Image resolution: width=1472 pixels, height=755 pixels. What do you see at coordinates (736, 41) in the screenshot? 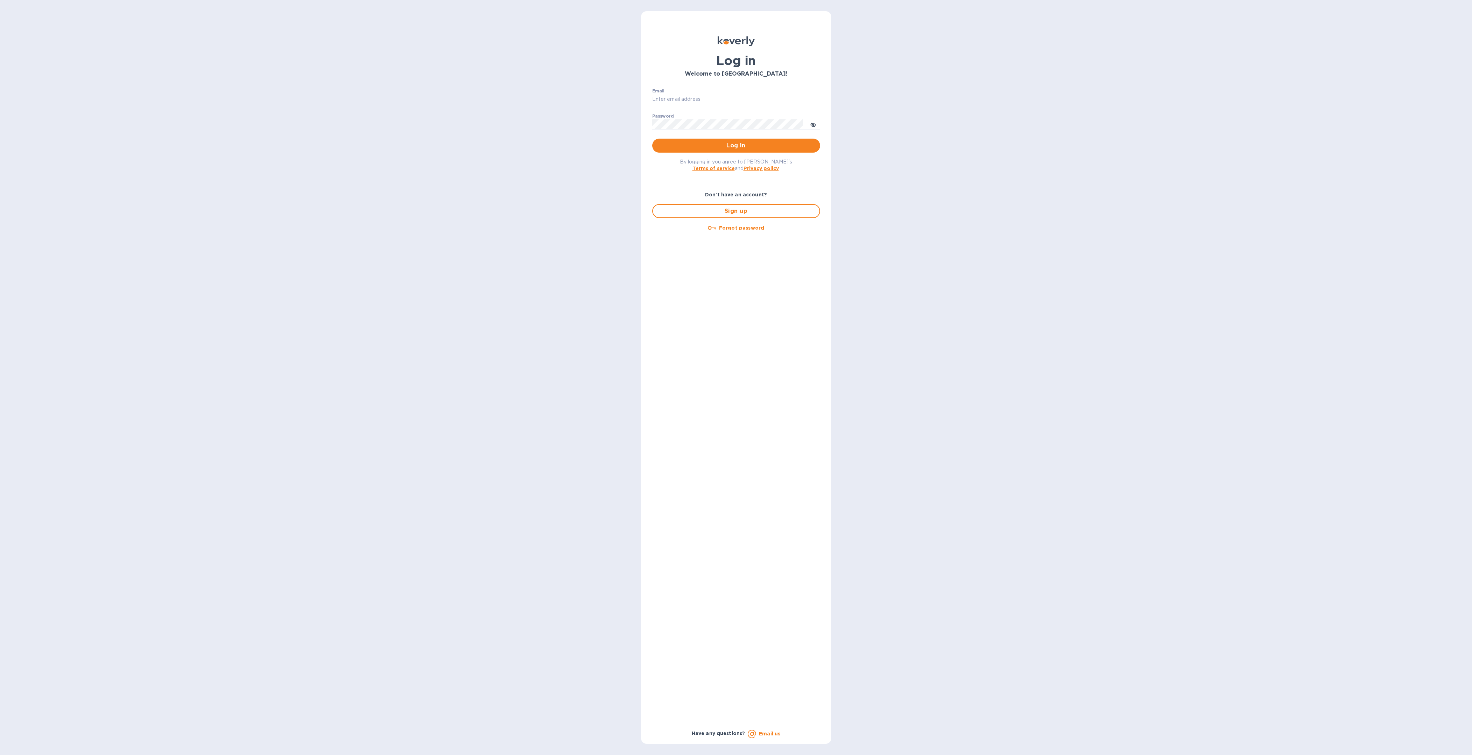
I see `img: Koverly` at bounding box center [736, 41].